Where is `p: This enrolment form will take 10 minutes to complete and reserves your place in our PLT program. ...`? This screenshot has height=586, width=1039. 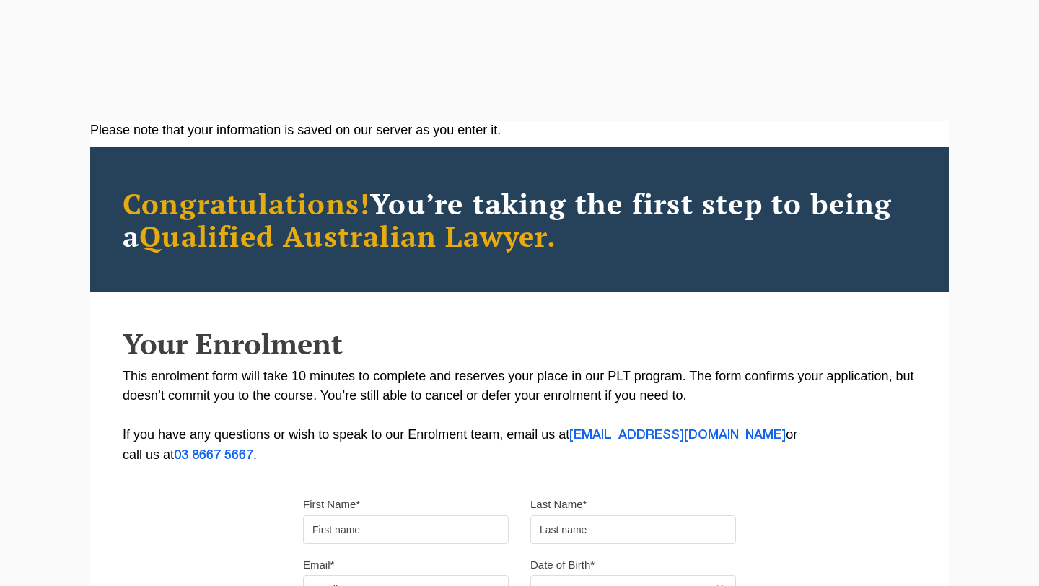
p: This enrolment form will take 10 minutes to complete and reserves your place in our PLT program. ... is located at coordinates (520, 416).